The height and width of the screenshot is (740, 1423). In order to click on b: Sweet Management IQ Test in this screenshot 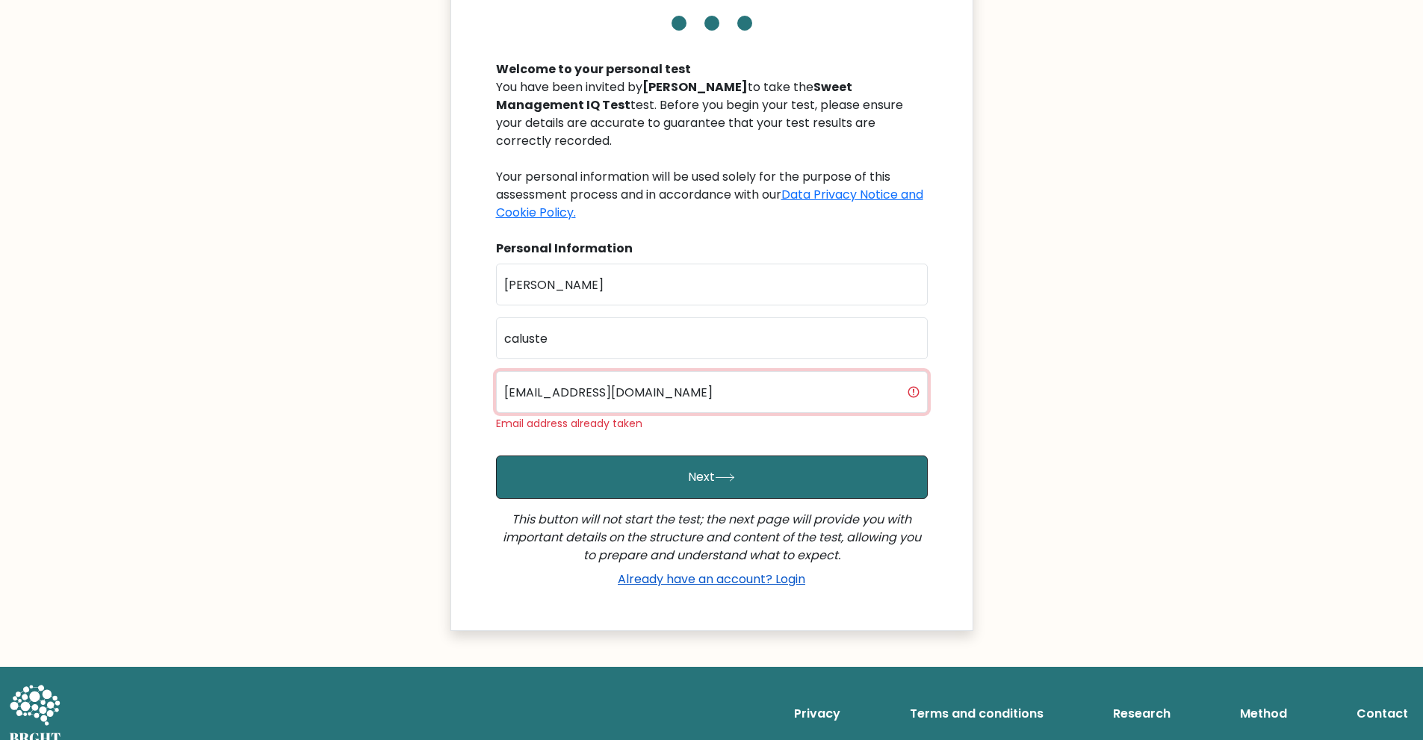, I will do `click(674, 96)`.